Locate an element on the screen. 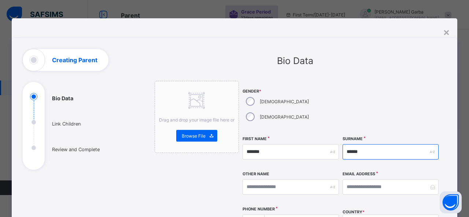 The image size is (469, 217). label: Email Address is located at coordinates (359, 174).